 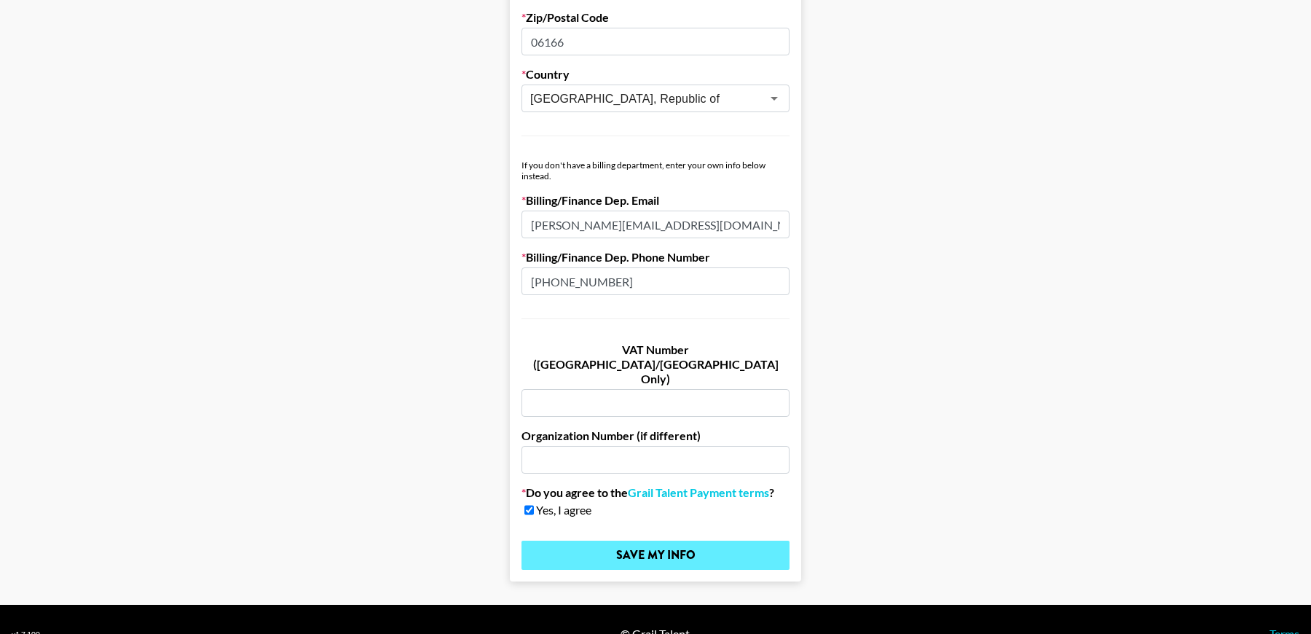 What do you see at coordinates (655, 555) in the screenshot?
I see `input: Save My Info` at bounding box center [655, 555].